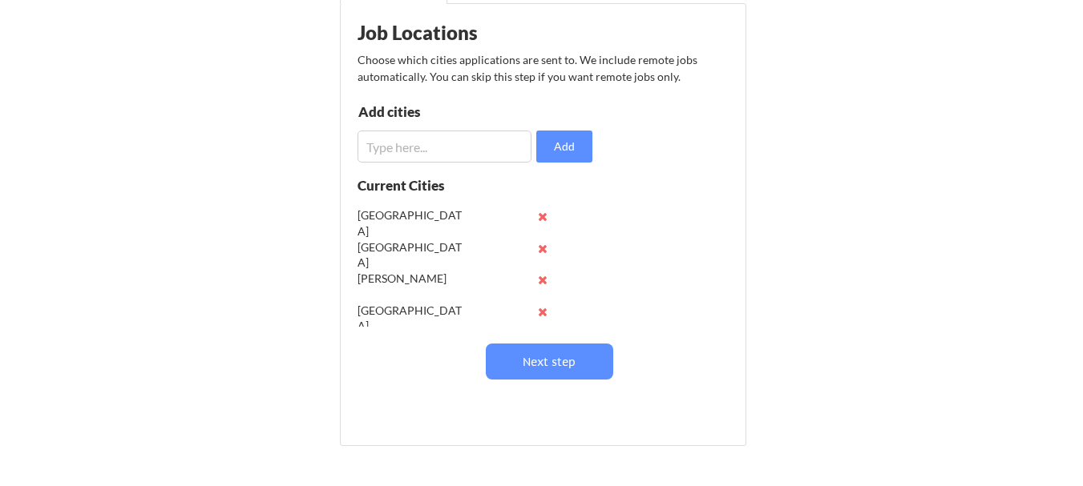 The height and width of the screenshot is (486, 1083). I want to click on button: Add, so click(564, 147).